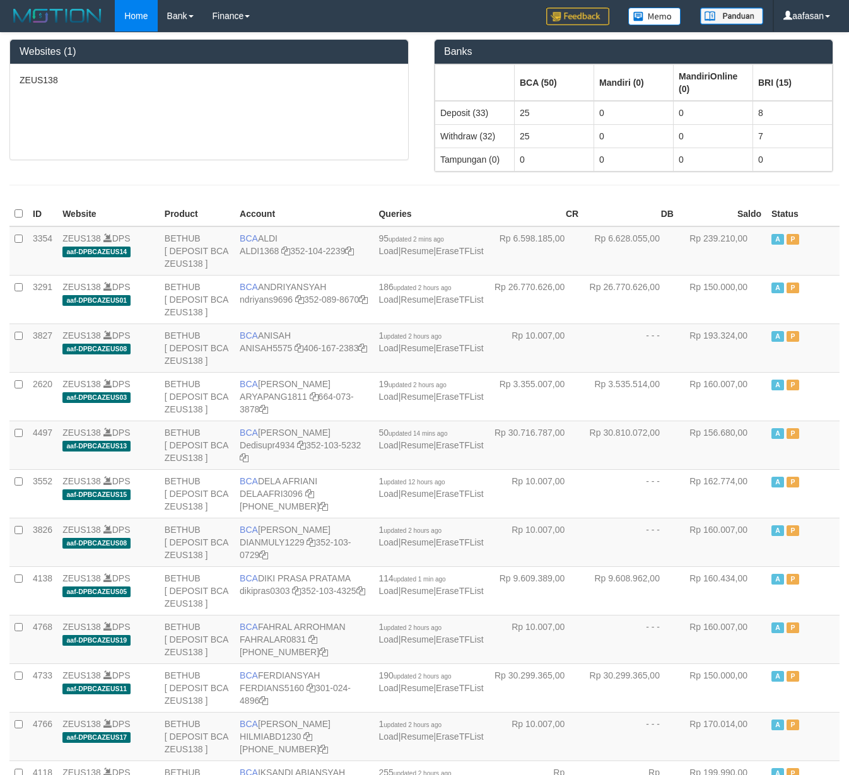 Image resolution: width=849 pixels, height=775 pixels. I want to click on a: Copy ANISAH5575 to clipboard, so click(299, 348).